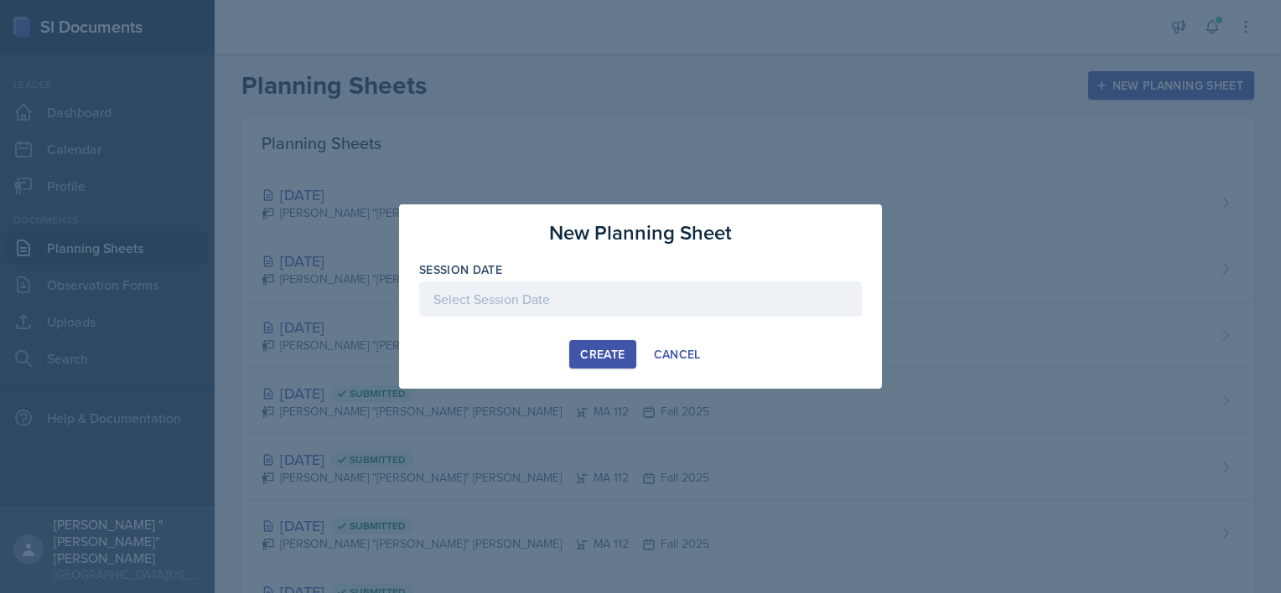 The width and height of the screenshot is (1281, 593). Describe the element at coordinates (677, 355) in the screenshot. I see `button: Cancel` at that location.